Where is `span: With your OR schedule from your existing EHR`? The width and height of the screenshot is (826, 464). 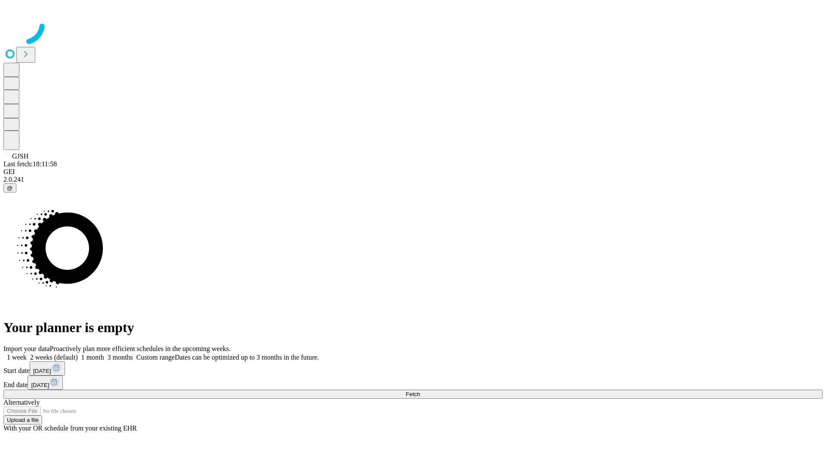
span: With your OR schedule from your existing EHR is located at coordinates (70, 428).